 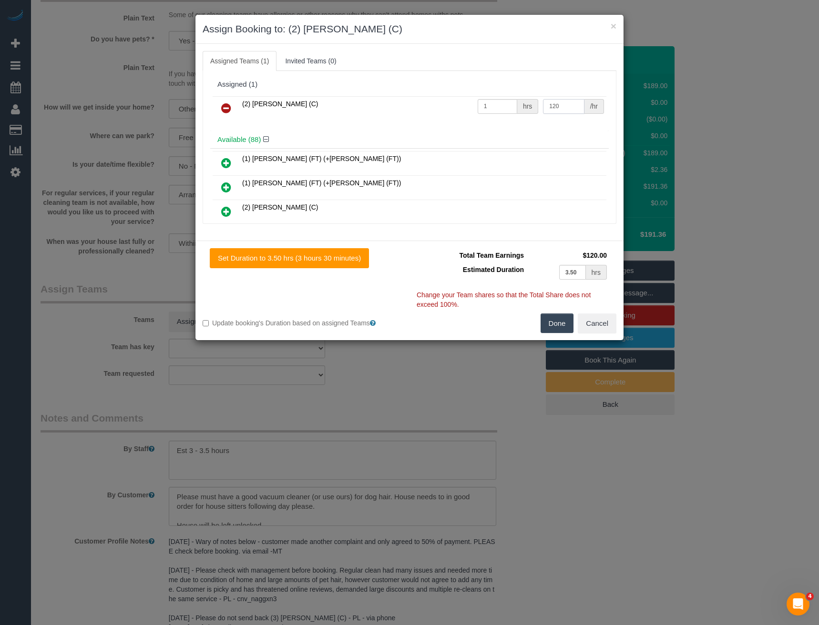 I want to click on button: Set Duration to 3.50 hrs (3 hours 30 minutes), so click(x=289, y=258).